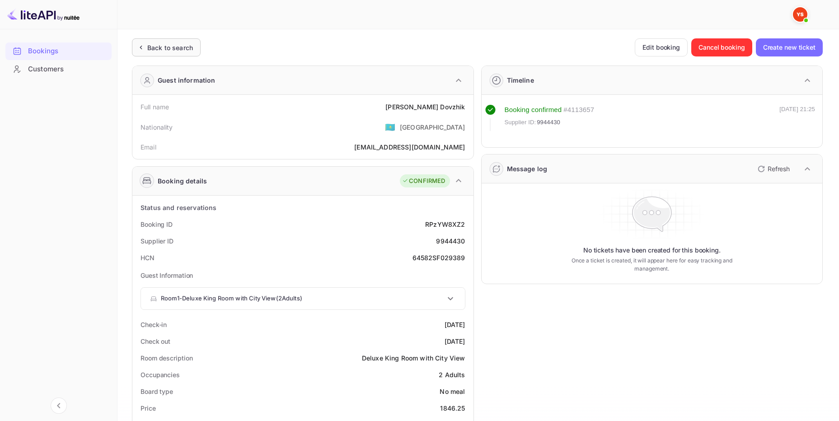 This screenshot has height=421, width=839. What do you see at coordinates (147, 257) in the screenshot?
I see `div: HCN` at bounding box center [147, 257].